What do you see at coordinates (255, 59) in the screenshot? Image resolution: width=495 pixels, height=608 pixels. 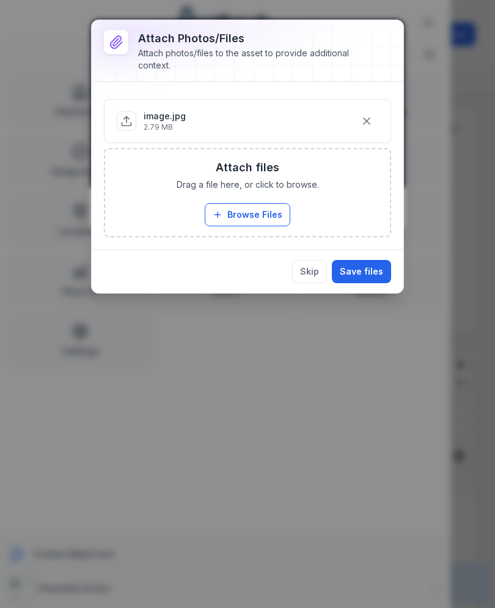 I see `div: Attach photos/files to the asset to provide additional context.` at bounding box center [255, 59].